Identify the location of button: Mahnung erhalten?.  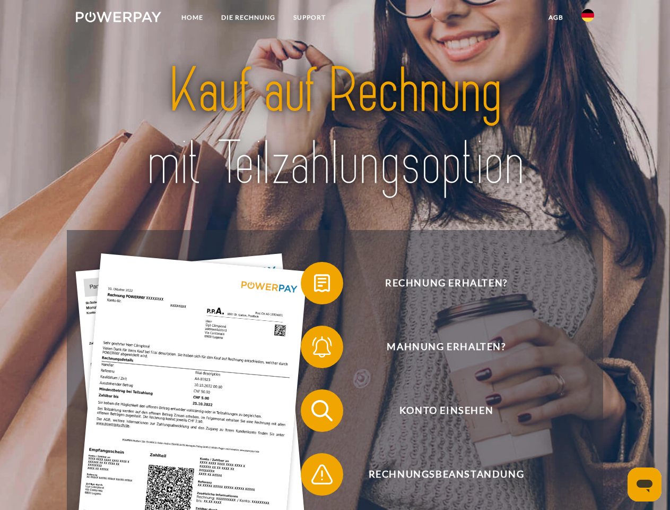
(439, 347).